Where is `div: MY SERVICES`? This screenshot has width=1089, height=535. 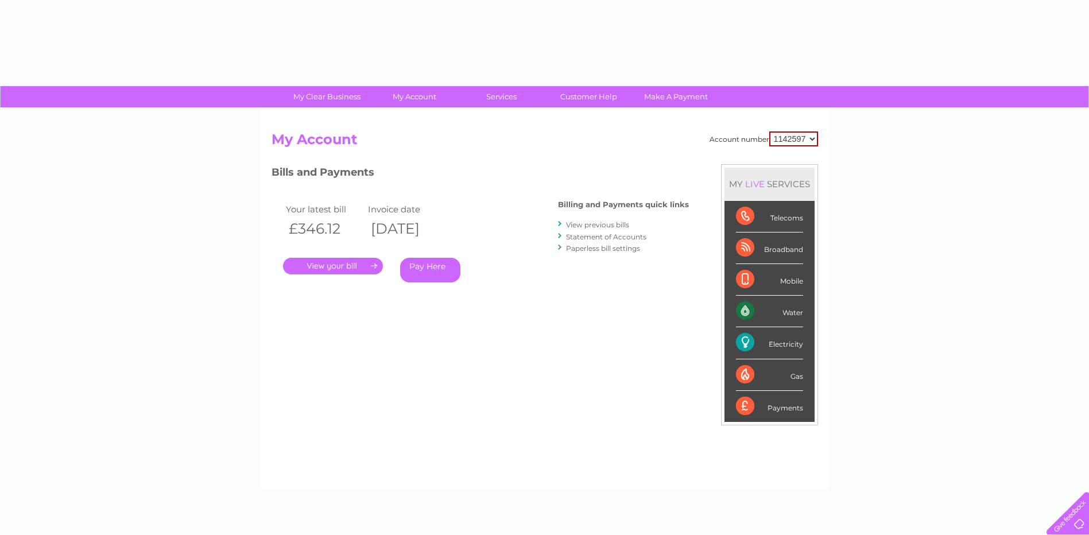 div: MY SERVICES is located at coordinates (769, 184).